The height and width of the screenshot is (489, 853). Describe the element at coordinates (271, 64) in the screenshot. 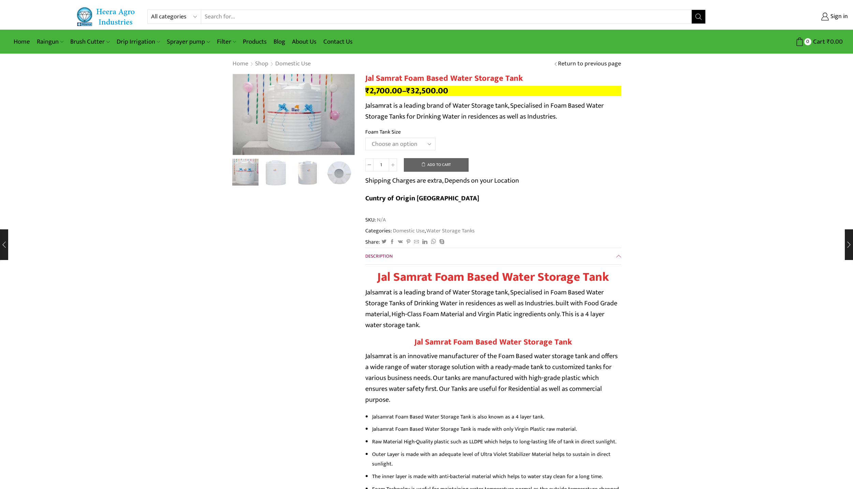

I see `nav: Breadcrumb` at that location.